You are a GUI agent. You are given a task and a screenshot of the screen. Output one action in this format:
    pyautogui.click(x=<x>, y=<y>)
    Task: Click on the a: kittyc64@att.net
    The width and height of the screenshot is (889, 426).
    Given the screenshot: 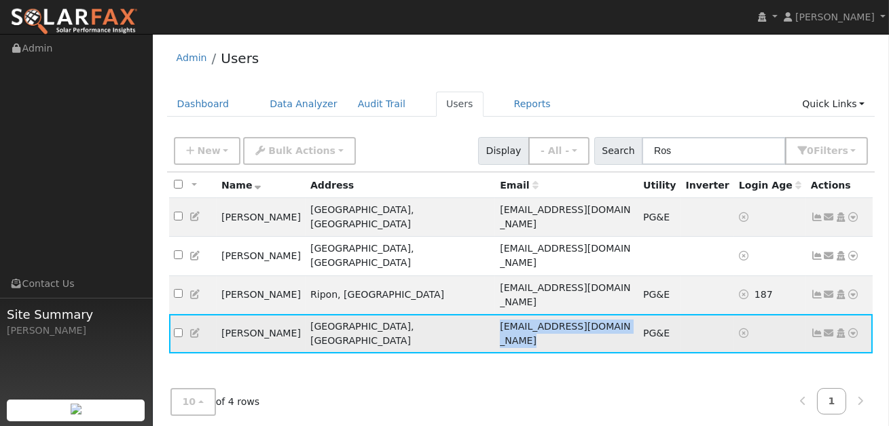 What is the action you would take?
    pyautogui.click(x=829, y=217)
    